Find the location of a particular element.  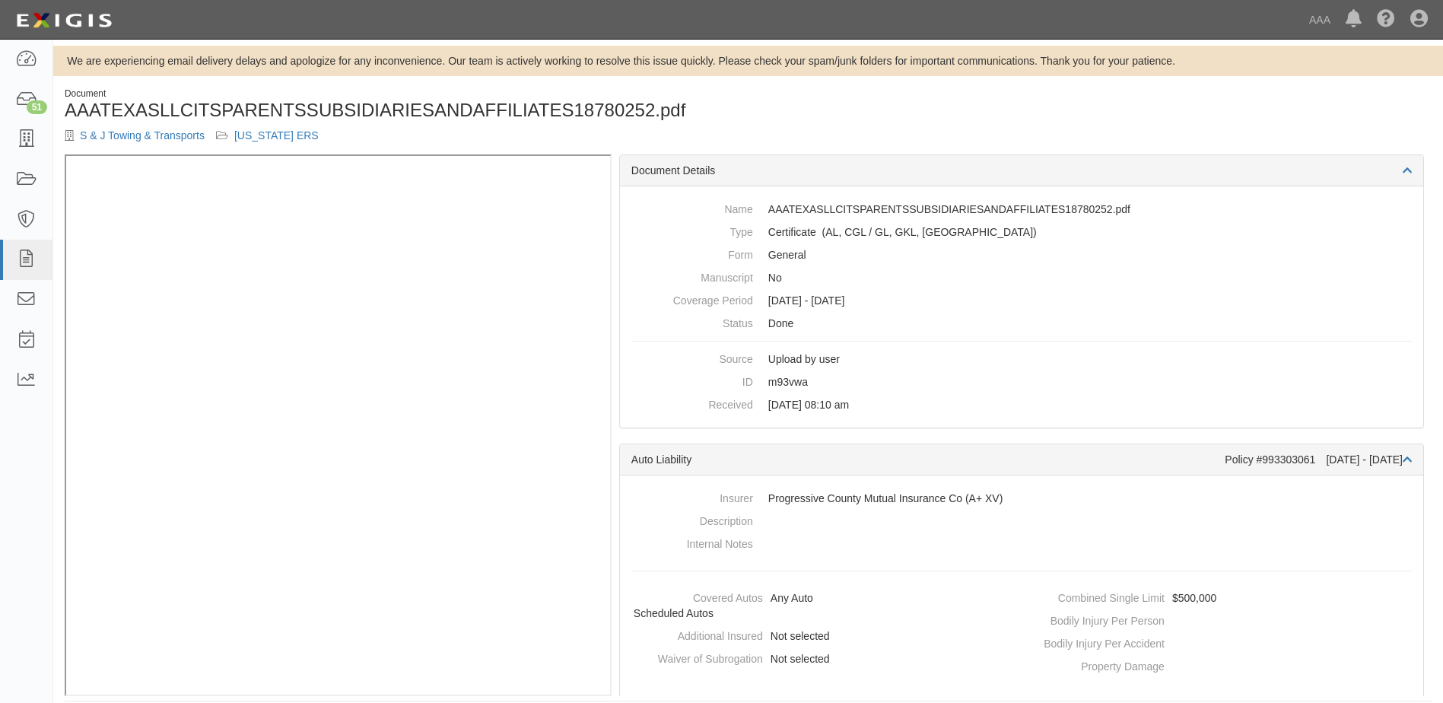

dt: Combined Single Limit is located at coordinates (1096, 595).